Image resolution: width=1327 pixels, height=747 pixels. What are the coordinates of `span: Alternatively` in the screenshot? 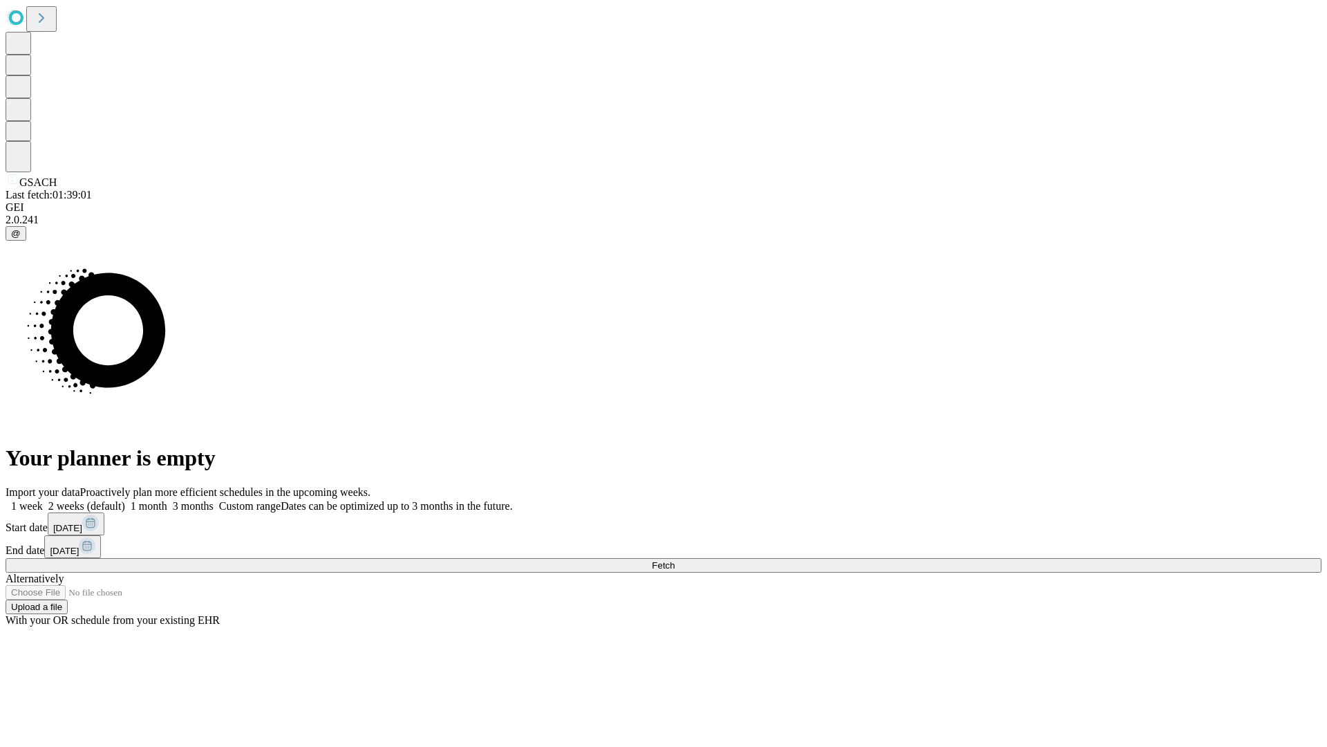 It's located at (35, 578).